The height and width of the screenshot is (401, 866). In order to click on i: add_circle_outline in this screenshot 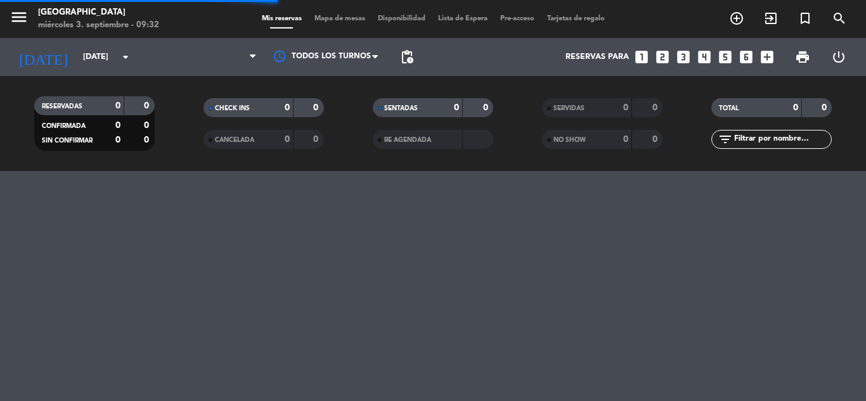, I will do `click(736, 18)`.